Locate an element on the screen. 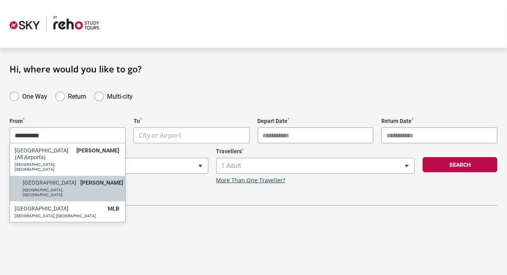  label: One Way is located at coordinates (35, 95).